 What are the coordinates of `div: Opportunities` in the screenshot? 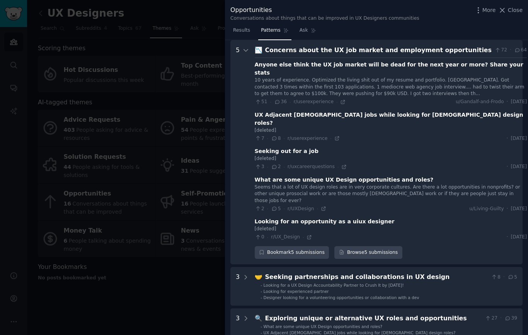 It's located at (325, 10).